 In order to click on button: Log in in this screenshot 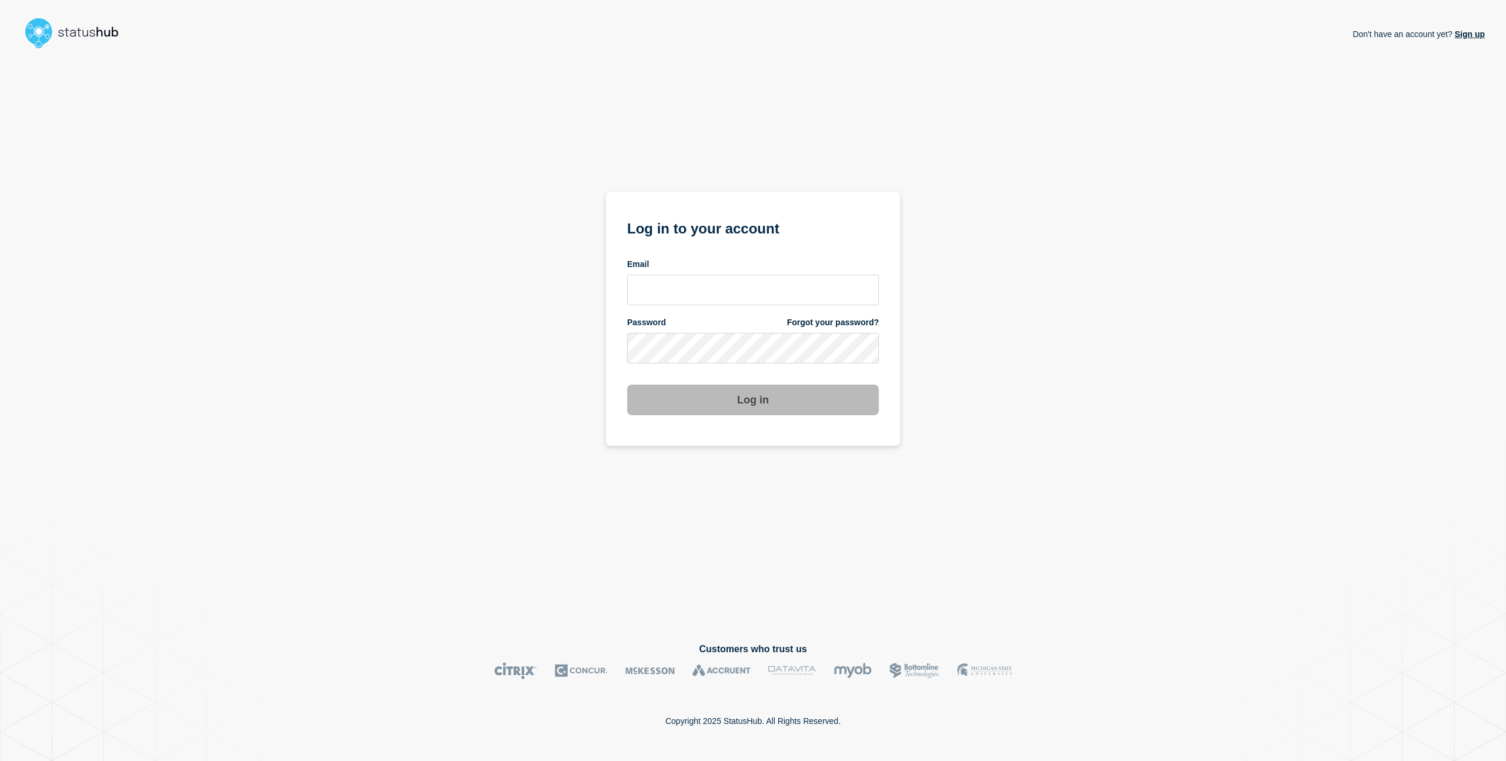, I will do `click(753, 400)`.